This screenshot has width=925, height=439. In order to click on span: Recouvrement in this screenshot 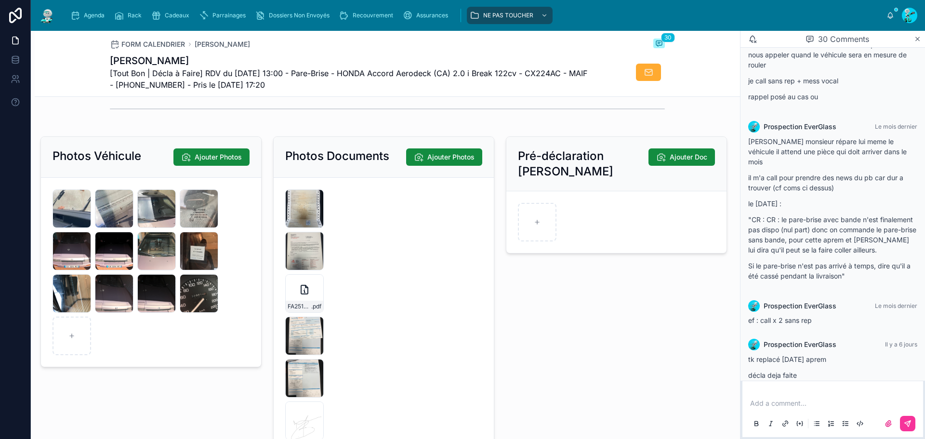, I will do `click(373, 15)`.